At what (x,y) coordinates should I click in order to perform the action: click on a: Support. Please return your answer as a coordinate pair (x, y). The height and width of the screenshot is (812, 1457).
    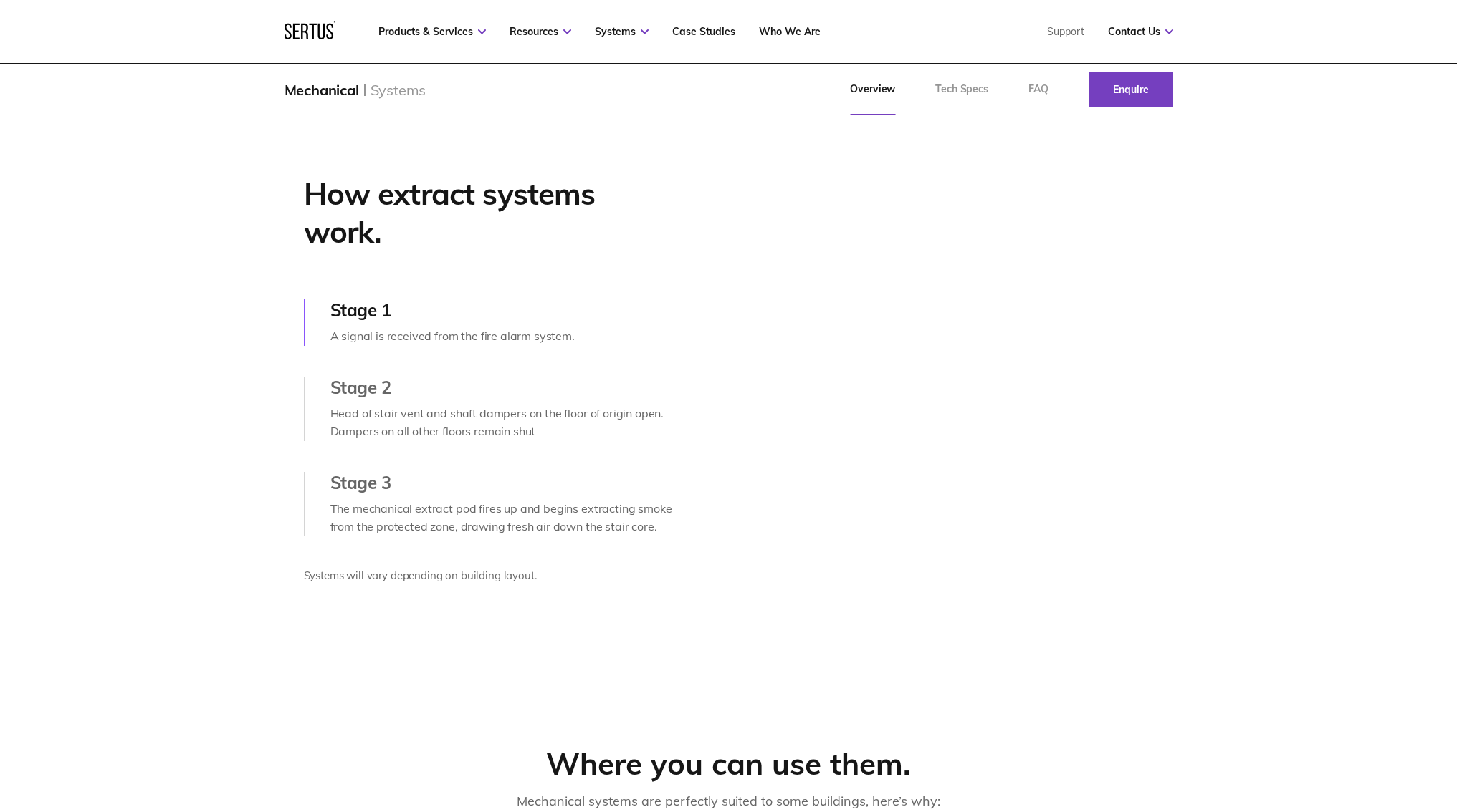
    Looking at the image, I should click on (1065, 31).